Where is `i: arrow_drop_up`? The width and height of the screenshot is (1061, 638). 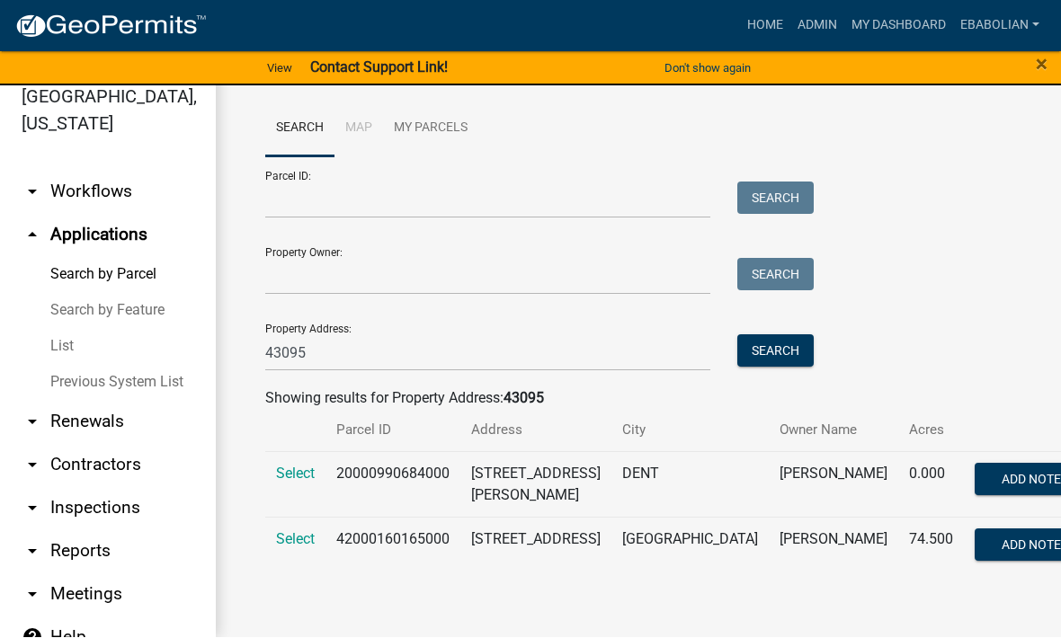
i: arrow_drop_up is located at coordinates (32, 236).